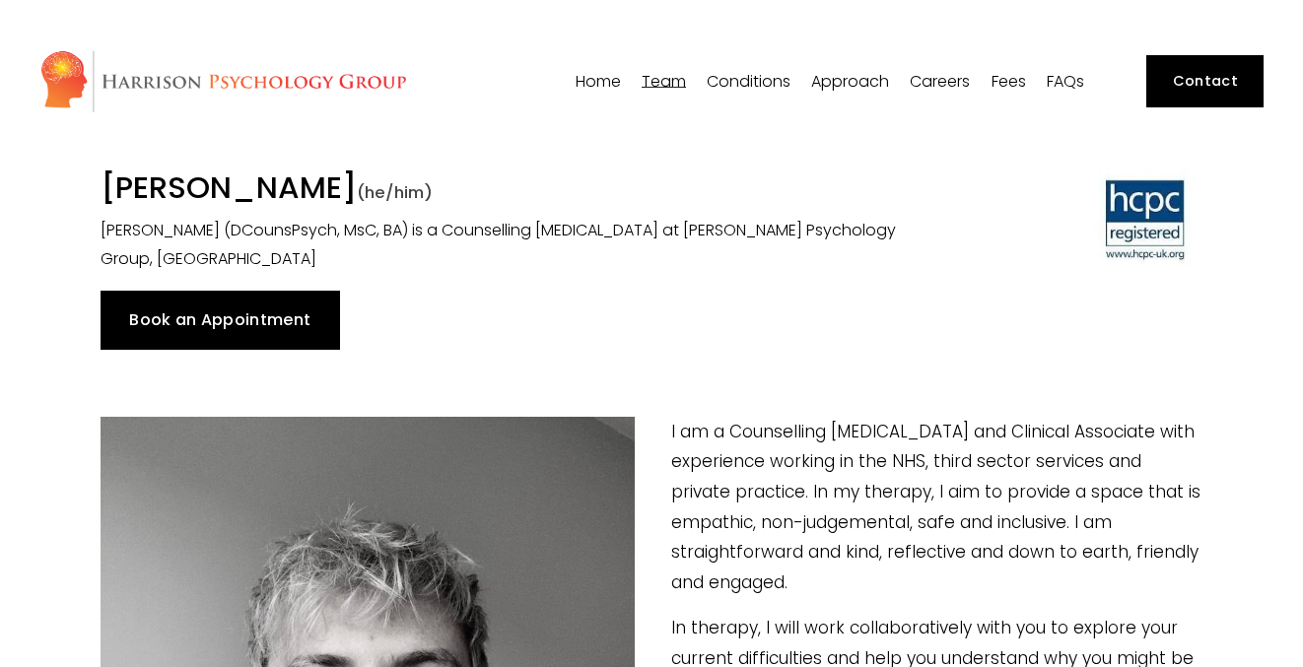 This screenshot has height=667, width=1303. What do you see at coordinates (223, 81) in the screenshot?
I see `img: Harrison Psychology Group` at bounding box center [223, 81].